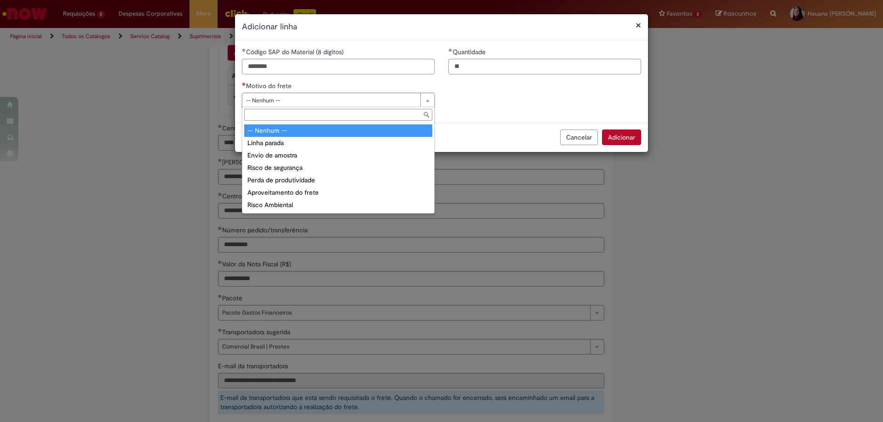 This screenshot has height=422, width=883. I want to click on div: Risco Ambiental, so click(338, 205).